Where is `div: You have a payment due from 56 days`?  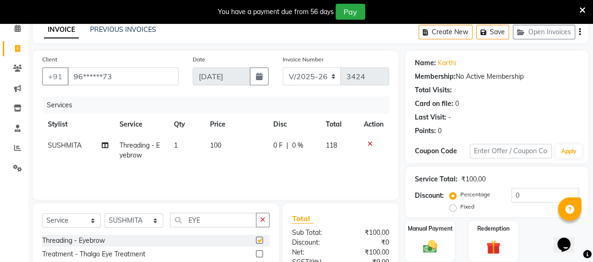 div: You have a payment due from 56 days is located at coordinates (276, 12).